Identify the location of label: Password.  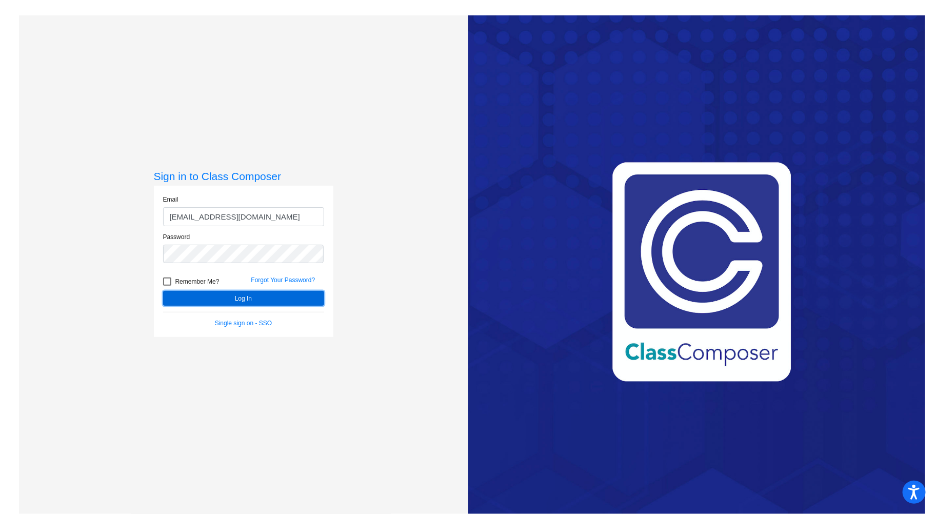
(176, 237).